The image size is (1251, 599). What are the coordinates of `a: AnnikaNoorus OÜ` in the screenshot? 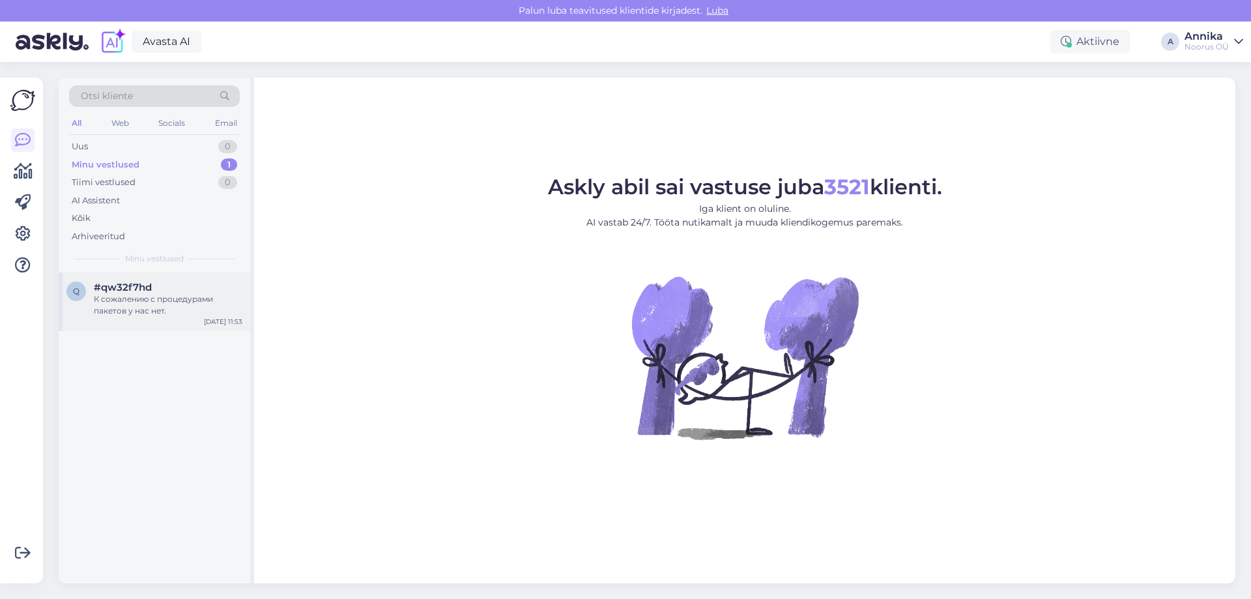 It's located at (1214, 42).